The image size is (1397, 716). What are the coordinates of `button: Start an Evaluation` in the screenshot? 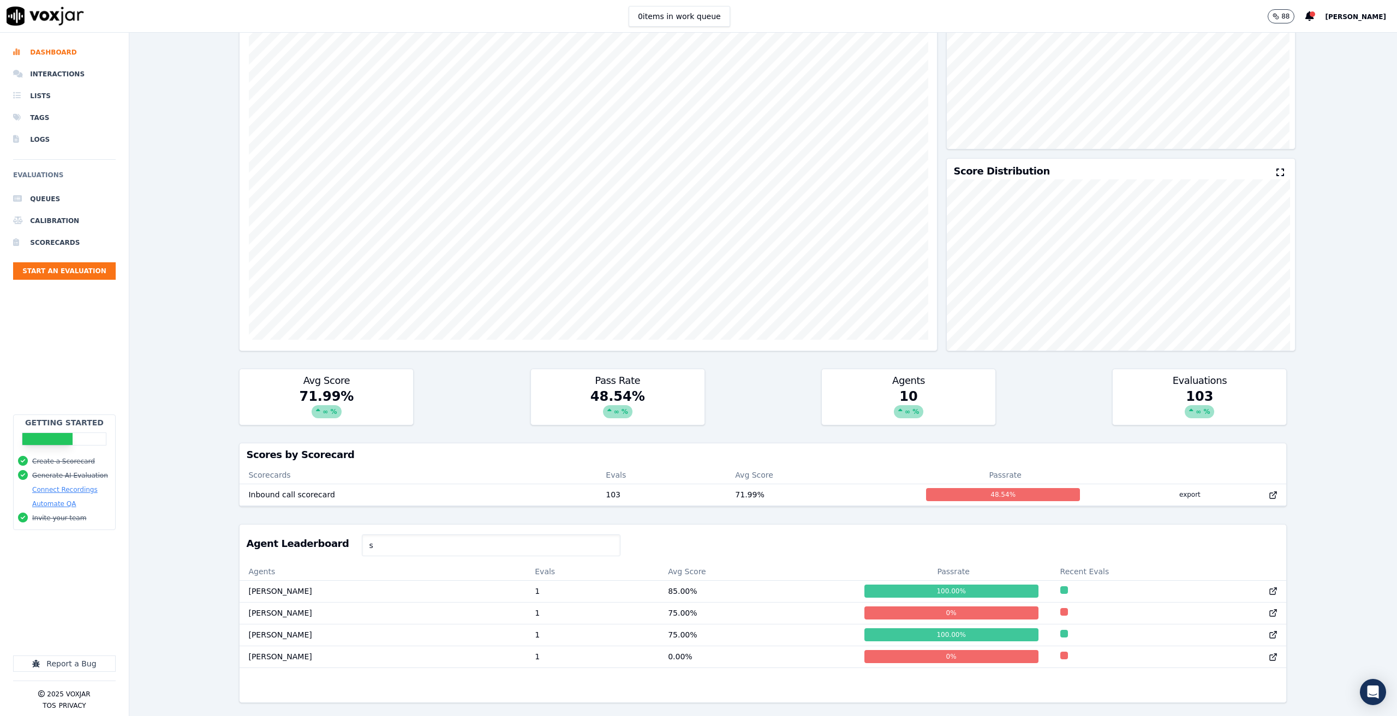 It's located at (64, 271).